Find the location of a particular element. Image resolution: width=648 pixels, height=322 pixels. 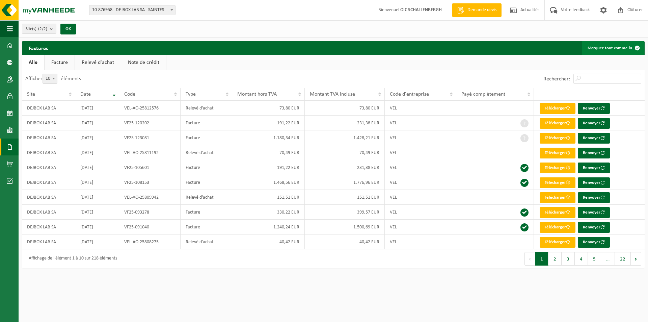

a: Alle is located at coordinates (33, 62).